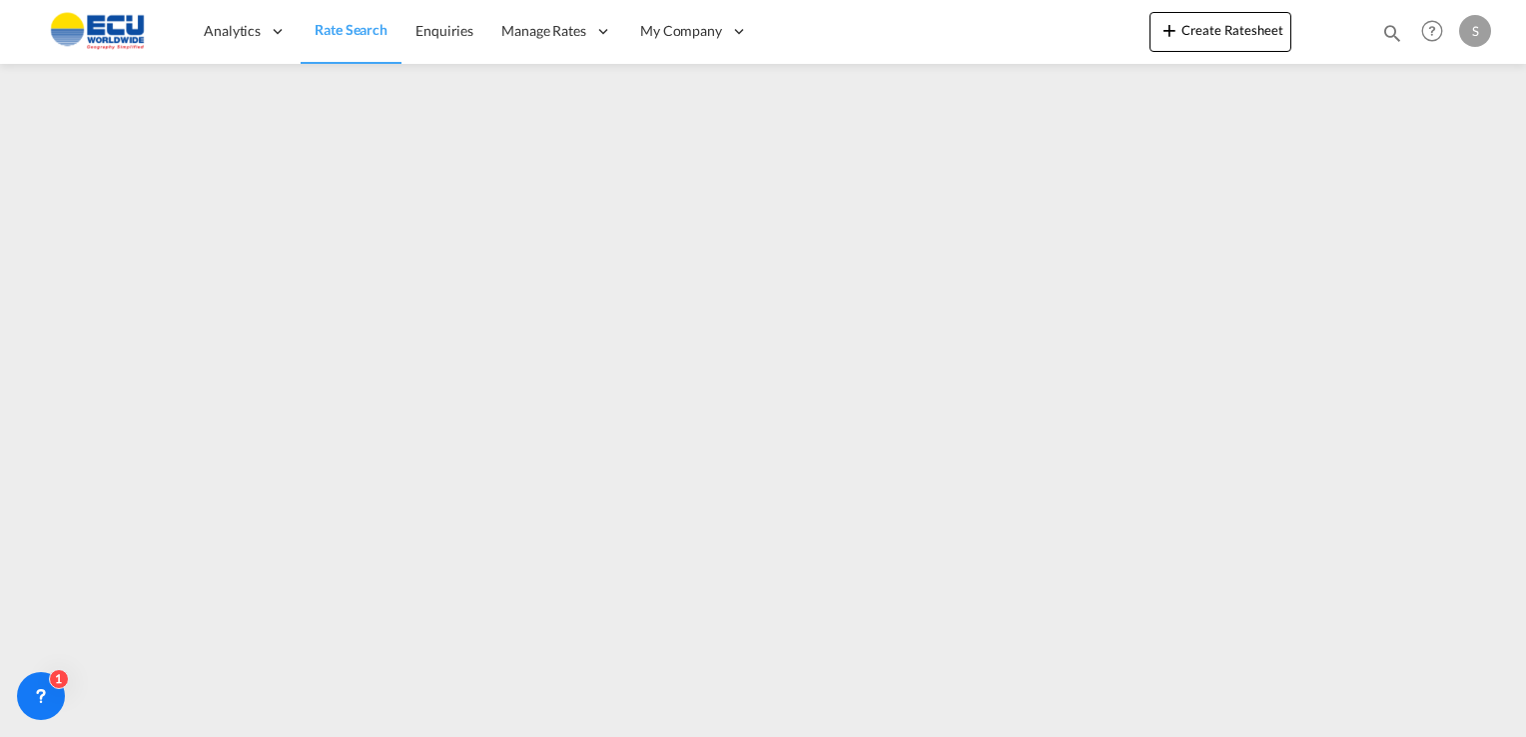 This screenshot has height=737, width=1526. What do you see at coordinates (351, 29) in the screenshot?
I see `span: Rate Search` at bounding box center [351, 29].